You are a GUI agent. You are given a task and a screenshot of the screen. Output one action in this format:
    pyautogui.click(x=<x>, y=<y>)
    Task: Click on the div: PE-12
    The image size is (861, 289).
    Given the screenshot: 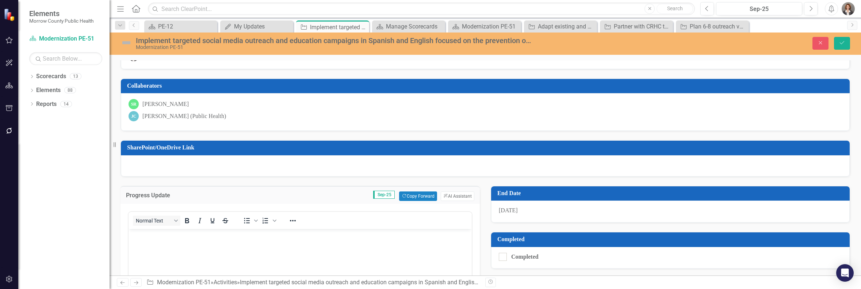 What is the action you would take?
    pyautogui.click(x=187, y=26)
    